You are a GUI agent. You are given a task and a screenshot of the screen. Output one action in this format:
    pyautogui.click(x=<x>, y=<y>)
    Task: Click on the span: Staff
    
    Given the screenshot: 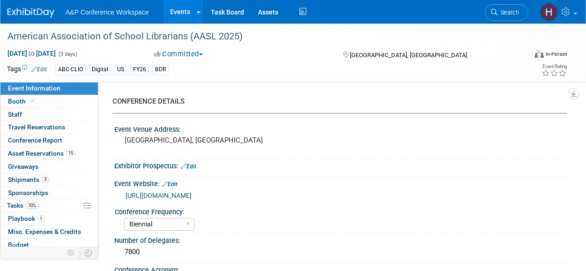 What is the action you would take?
    pyautogui.click(x=15, y=114)
    